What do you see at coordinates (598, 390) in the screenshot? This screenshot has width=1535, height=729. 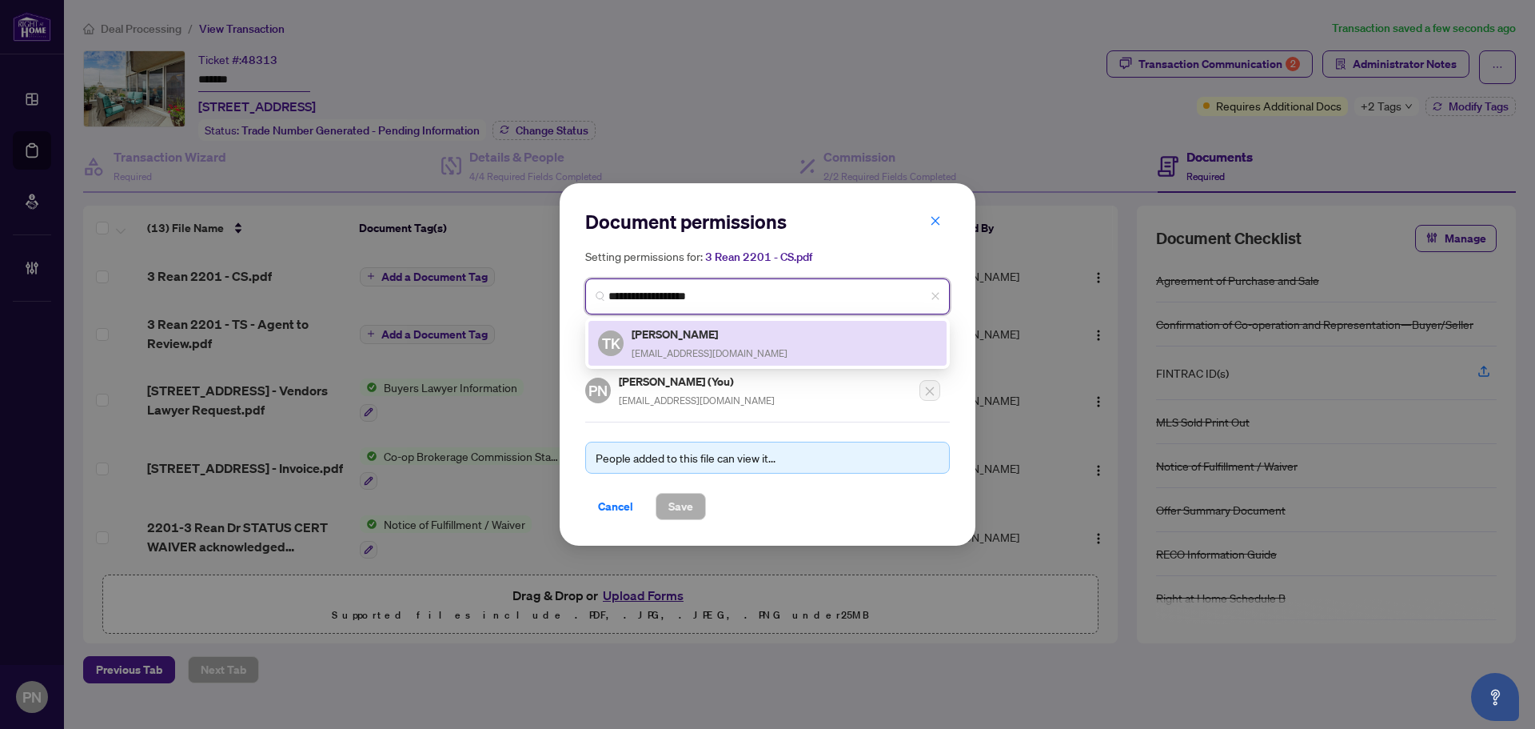 I see `span: PN` at bounding box center [598, 390].